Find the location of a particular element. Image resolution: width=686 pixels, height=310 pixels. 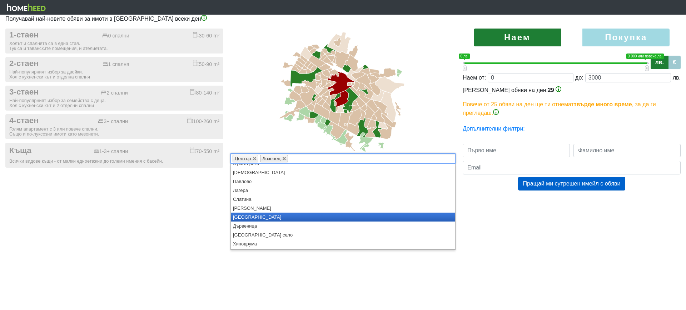

li: Сухата река is located at coordinates (343, 164).